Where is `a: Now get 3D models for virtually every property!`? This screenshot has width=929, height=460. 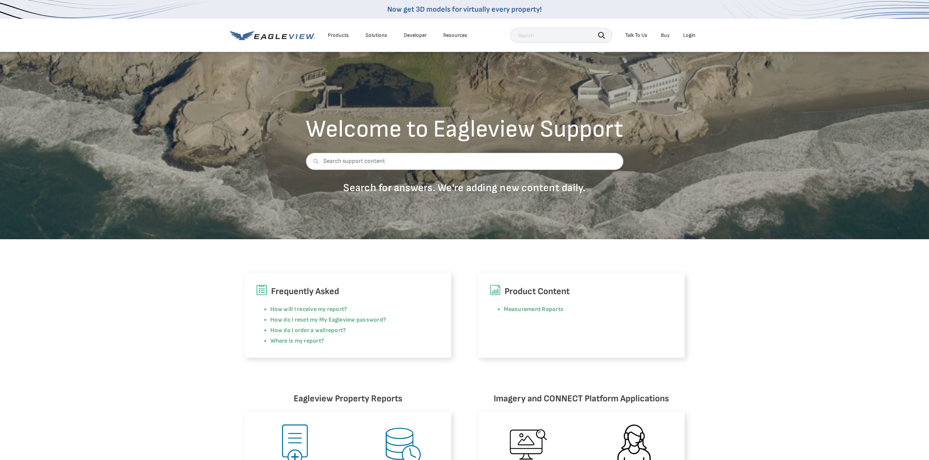 a: Now get 3D models for virtually every property! is located at coordinates (464, 9).